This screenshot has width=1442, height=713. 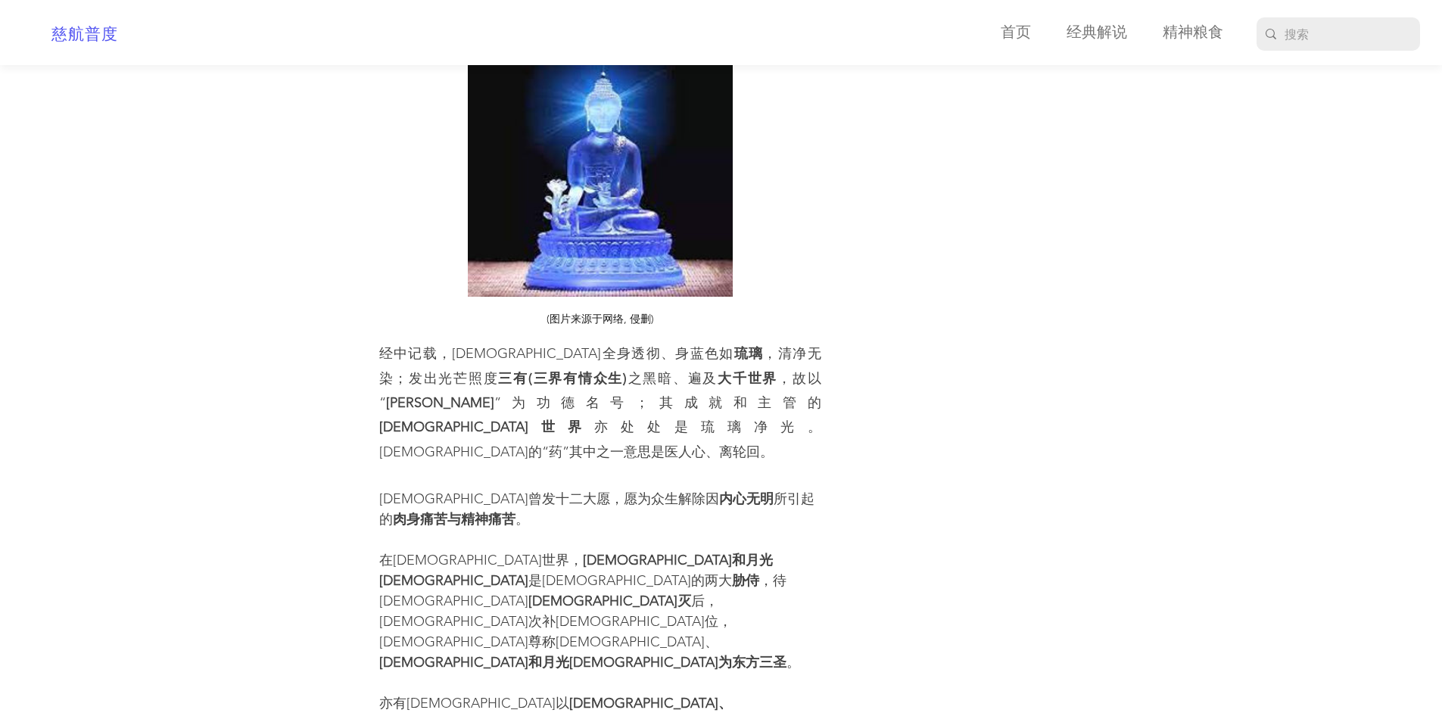 What do you see at coordinates (454, 519) in the screenshot?
I see `span: 与` at bounding box center [454, 519].